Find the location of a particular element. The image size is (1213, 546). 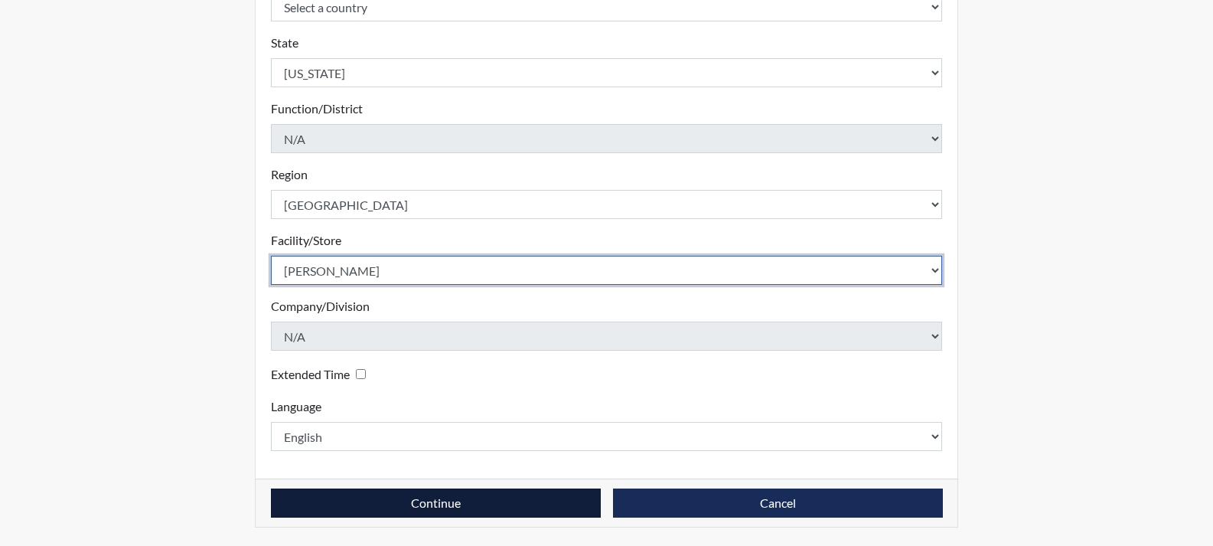

label: Extended Time is located at coordinates (310, 374).